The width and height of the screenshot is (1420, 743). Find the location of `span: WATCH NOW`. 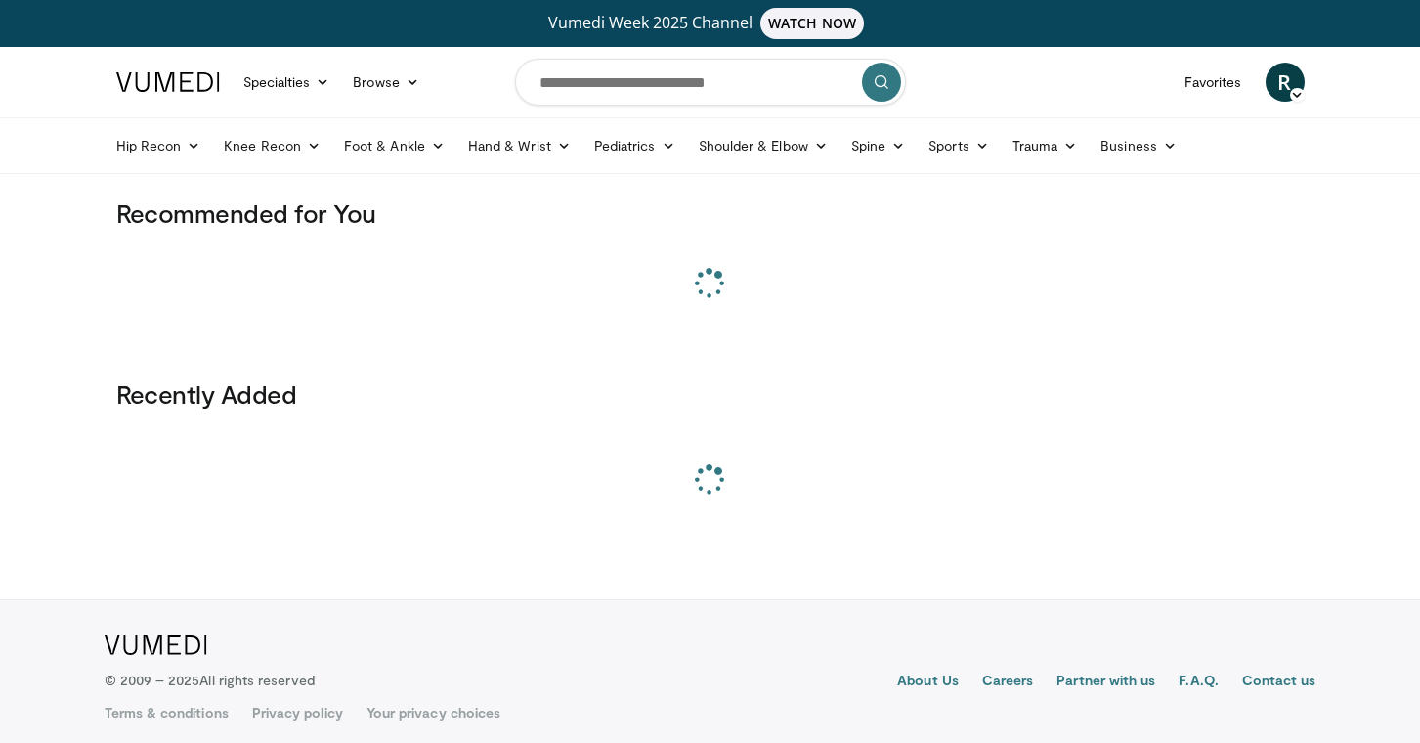

span: WATCH NOW is located at coordinates (812, 23).